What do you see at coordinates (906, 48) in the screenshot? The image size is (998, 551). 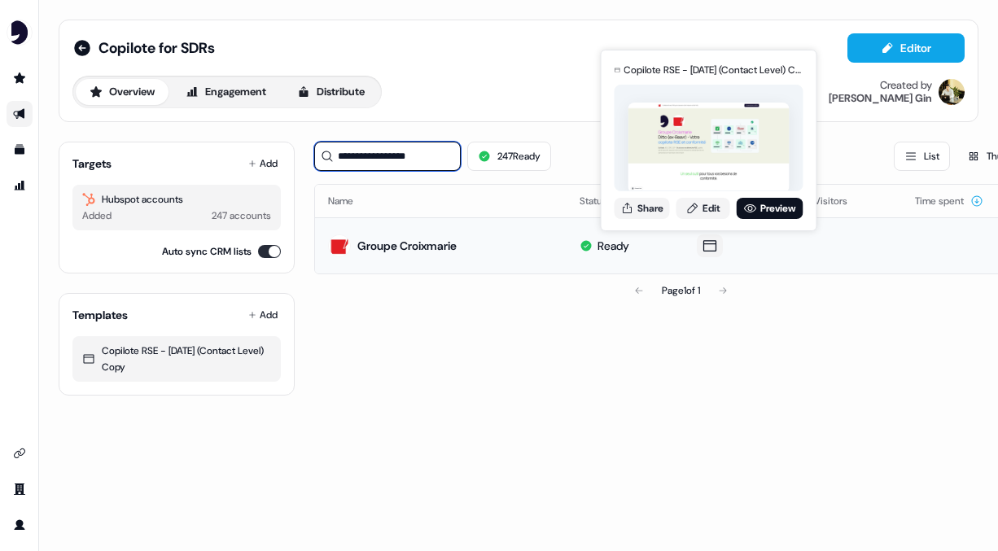 I see `button: Editor` at bounding box center [906, 48].